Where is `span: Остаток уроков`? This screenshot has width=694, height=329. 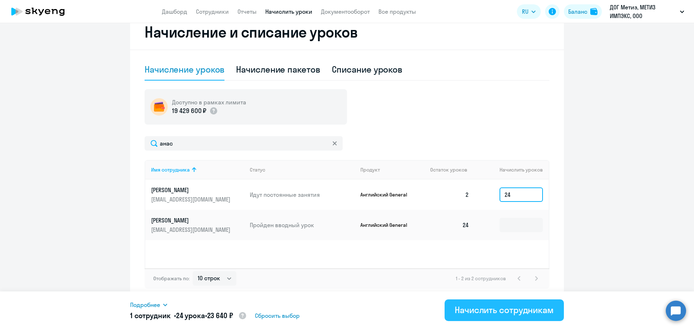 span: Остаток уроков is located at coordinates (449, 170).